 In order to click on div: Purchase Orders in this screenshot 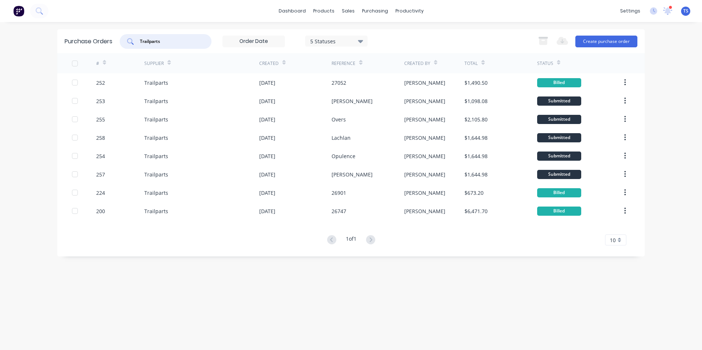, I will do `click(88, 41)`.